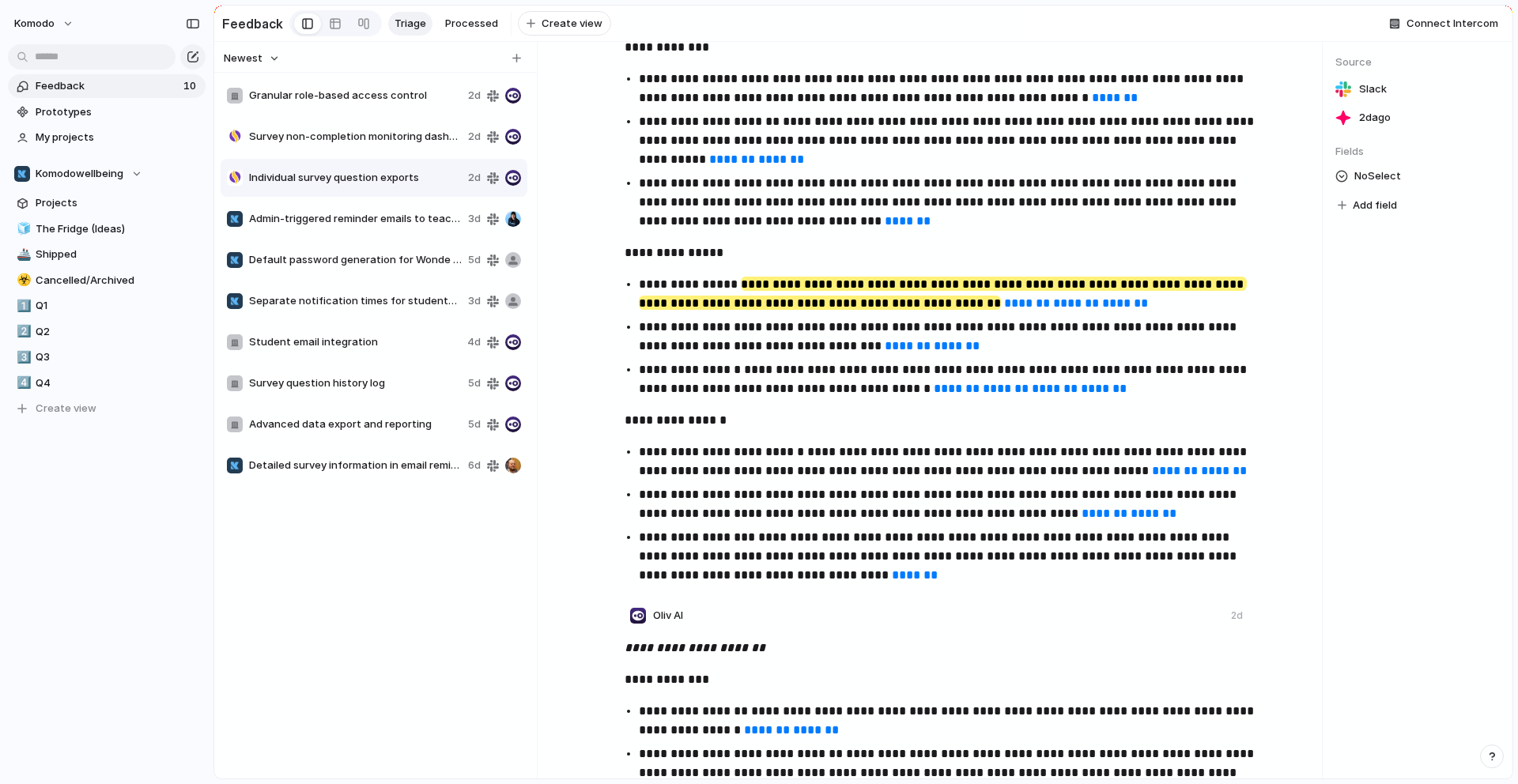  I want to click on button: Komodowellbeing, so click(107, 174).